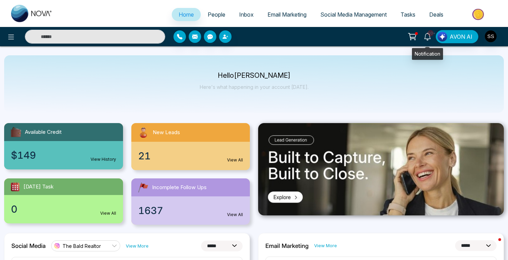  Describe the element at coordinates (216, 15) in the screenshot. I see `a: People` at that location.